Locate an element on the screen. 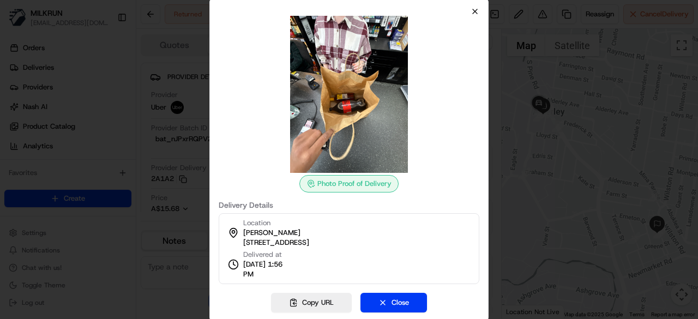 This screenshot has width=698, height=319. label: Delivery Details is located at coordinates (349, 205).